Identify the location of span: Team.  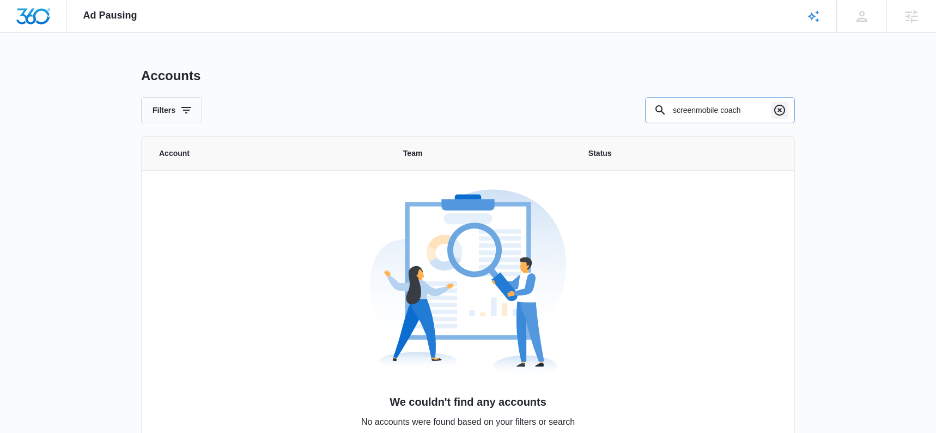
(483, 153).